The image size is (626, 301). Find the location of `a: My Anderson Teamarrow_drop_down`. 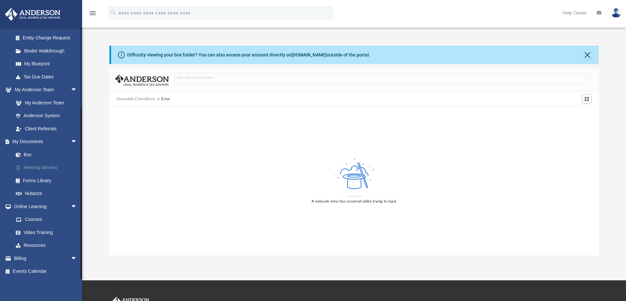

a: My Anderson Teamarrow_drop_down is located at coordinates (44, 90).